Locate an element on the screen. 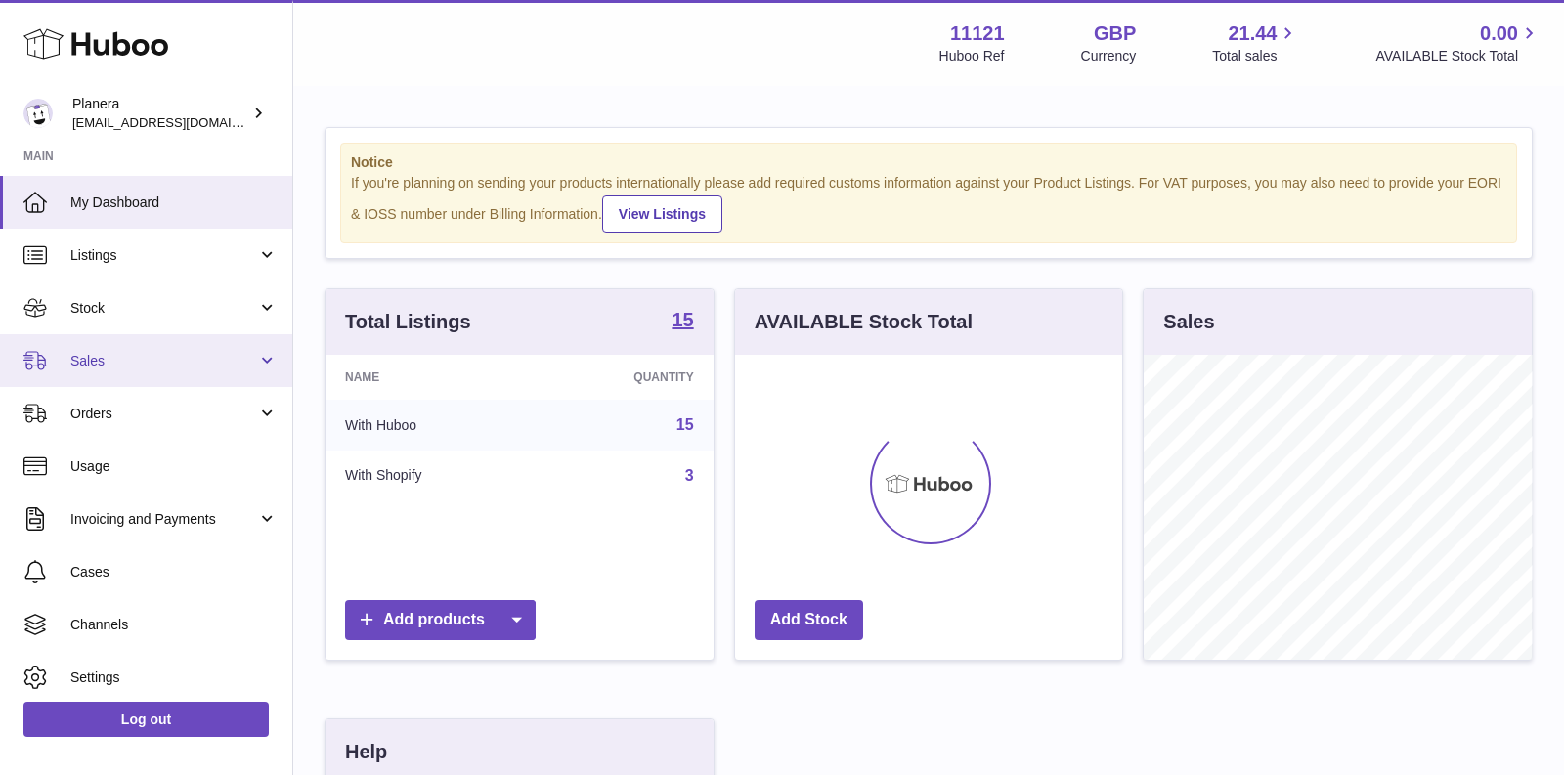 The height and width of the screenshot is (775, 1564). span: Total sales is located at coordinates (1255, 56).